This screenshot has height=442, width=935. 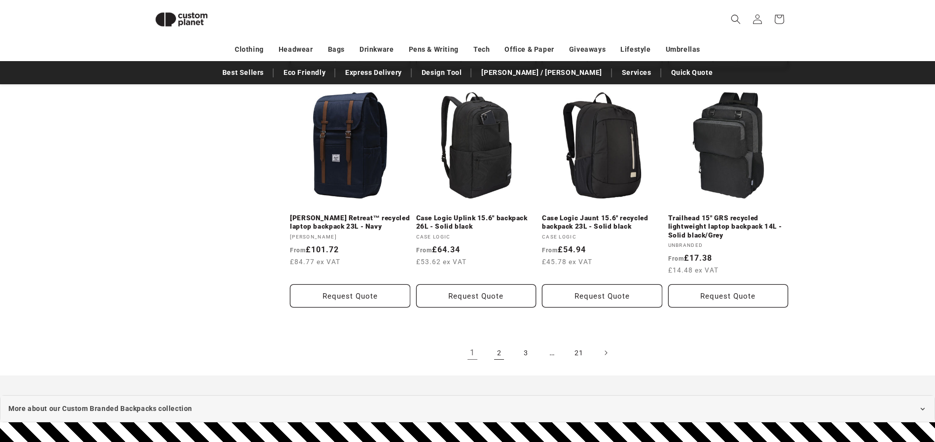 I want to click on a: Umbrellas, so click(x=683, y=49).